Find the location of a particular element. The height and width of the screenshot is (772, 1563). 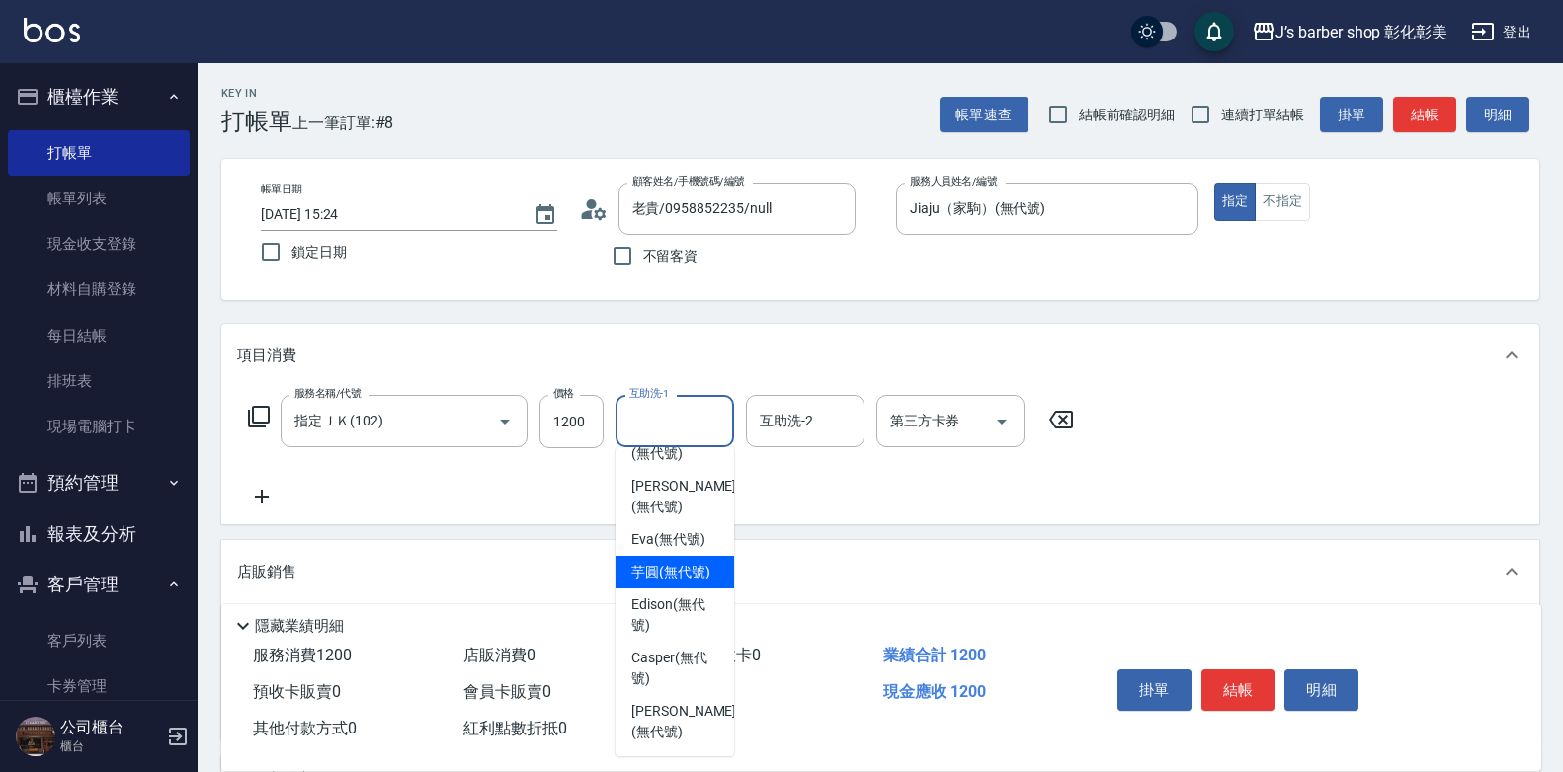

label: 服務人員姓名/編號 is located at coordinates (953, 181).